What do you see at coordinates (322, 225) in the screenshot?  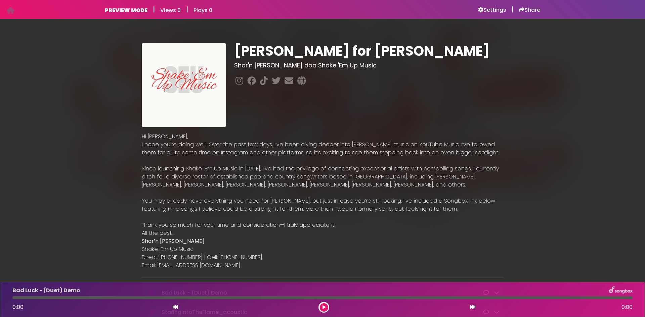 I see `p: Thank you so much for your time and consideration—I truly appreciate it!` at bounding box center [322, 225].